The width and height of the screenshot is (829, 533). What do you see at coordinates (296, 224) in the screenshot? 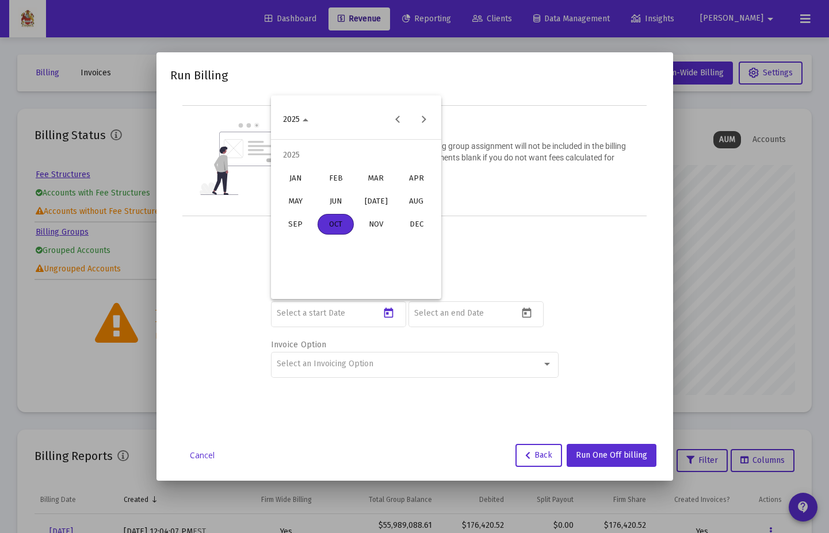
I see `button: 2025-09-01` at bounding box center [296, 224].